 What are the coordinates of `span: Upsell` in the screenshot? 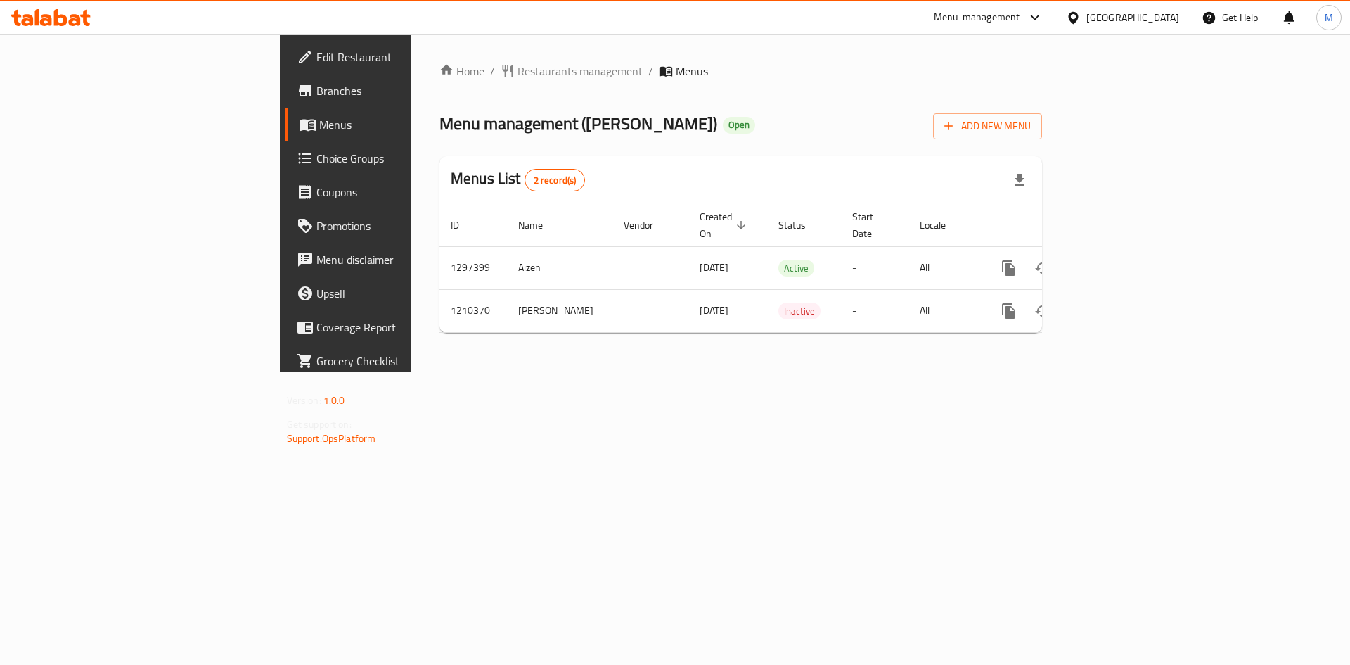 It's located at (405, 293).